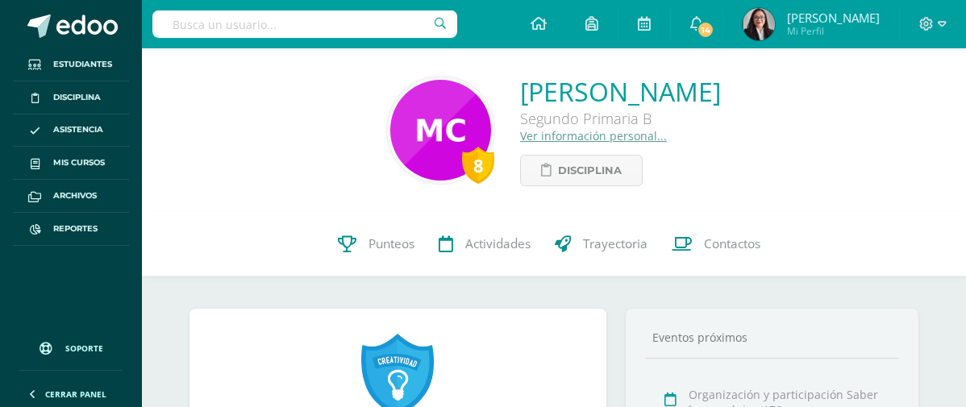 This screenshot has height=407, width=966. Describe the element at coordinates (497, 243) in the screenshot. I see `span: Actividades` at that location.